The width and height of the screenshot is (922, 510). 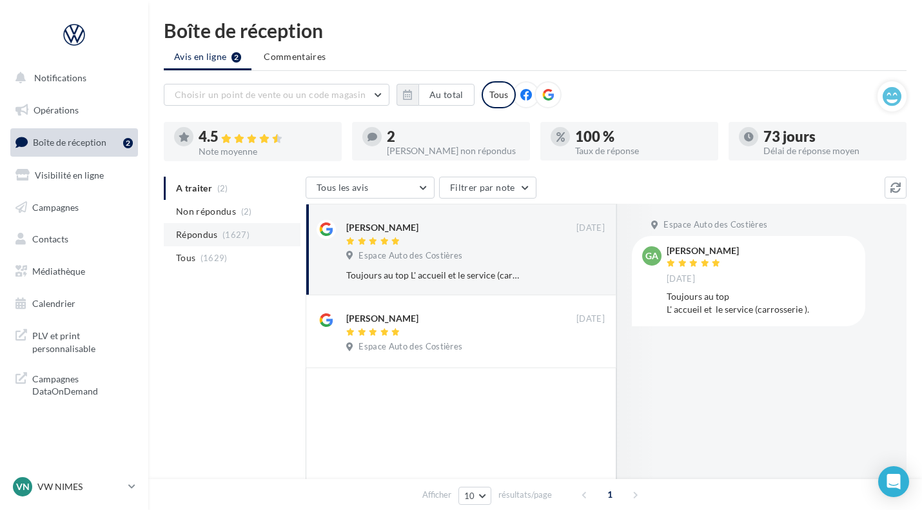 I want to click on div: 100 %, so click(x=641, y=137).